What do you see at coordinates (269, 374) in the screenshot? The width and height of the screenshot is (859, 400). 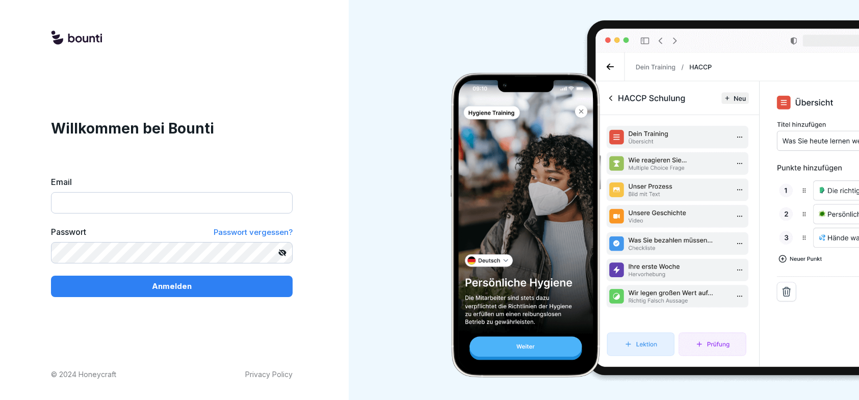 I see `a: Privacy Policy` at bounding box center [269, 374].